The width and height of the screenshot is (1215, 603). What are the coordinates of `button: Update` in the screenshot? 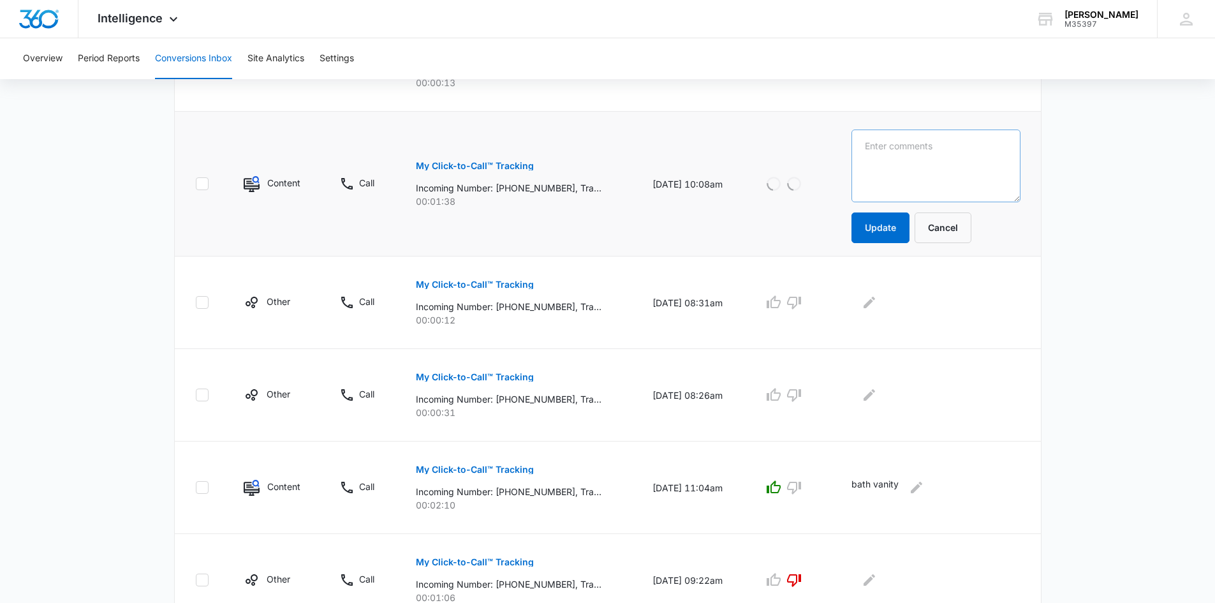 It's located at (880, 228).